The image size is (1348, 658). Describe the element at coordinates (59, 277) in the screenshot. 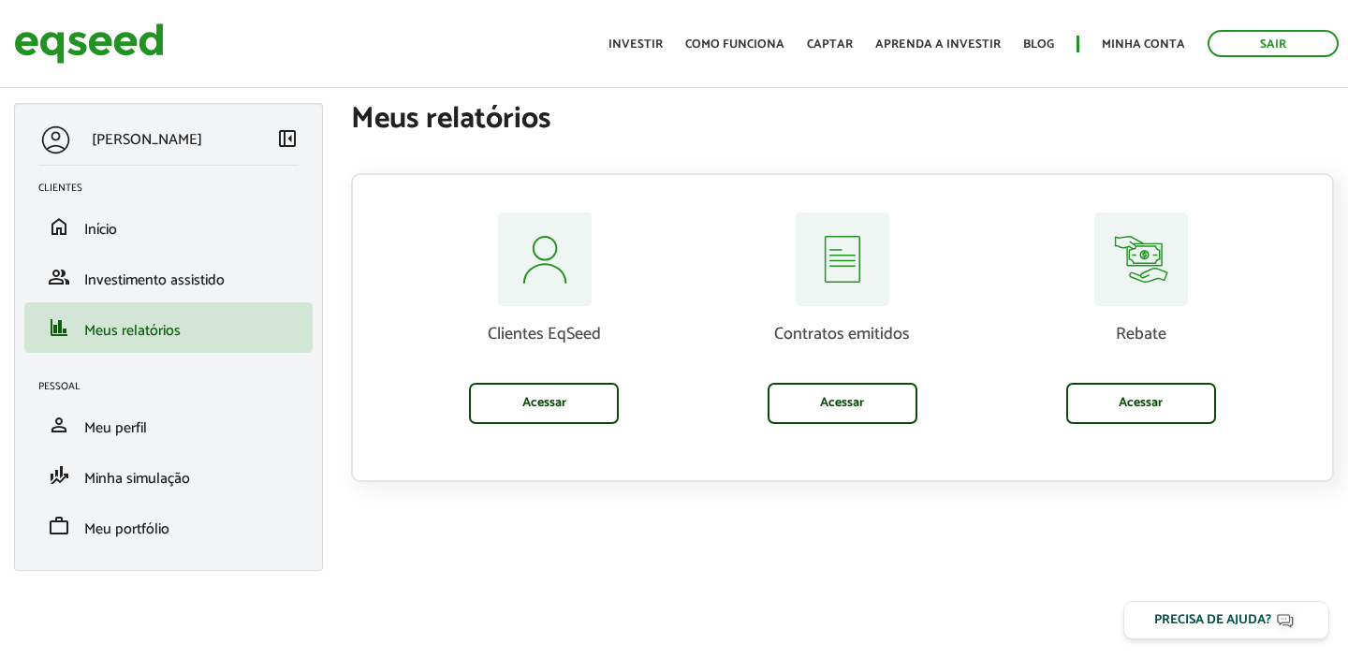

I see `span: group` at that location.